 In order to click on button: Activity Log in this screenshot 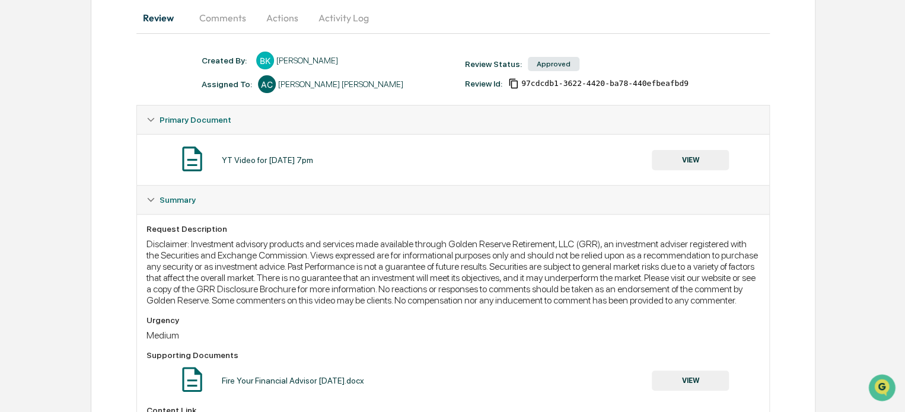, I will do `click(343, 18)`.